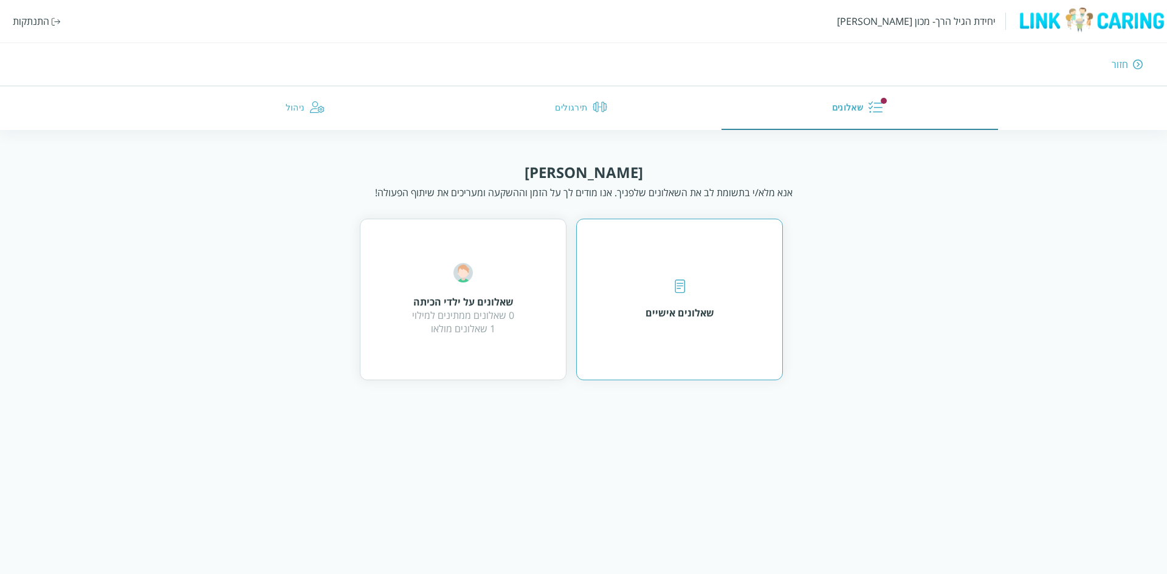  What do you see at coordinates (317, 107) in the screenshot?
I see `img: ניהול` at bounding box center [317, 107].